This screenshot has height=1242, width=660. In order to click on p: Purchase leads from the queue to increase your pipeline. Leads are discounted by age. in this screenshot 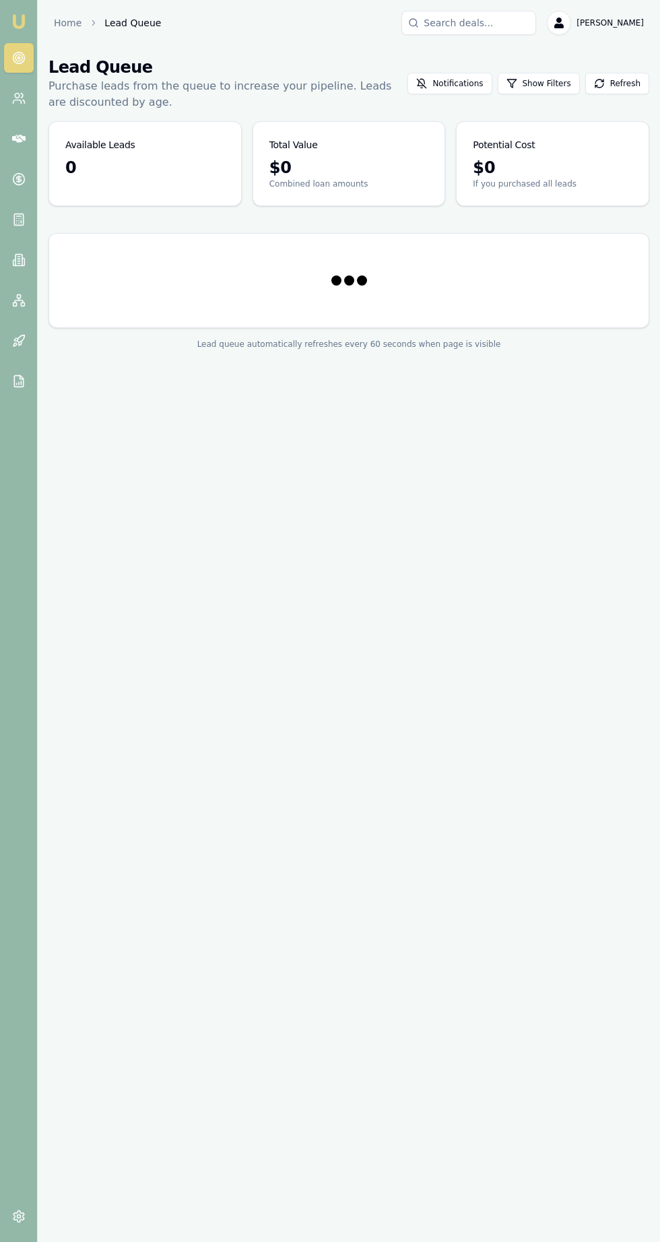, I will do `click(228, 94)`.